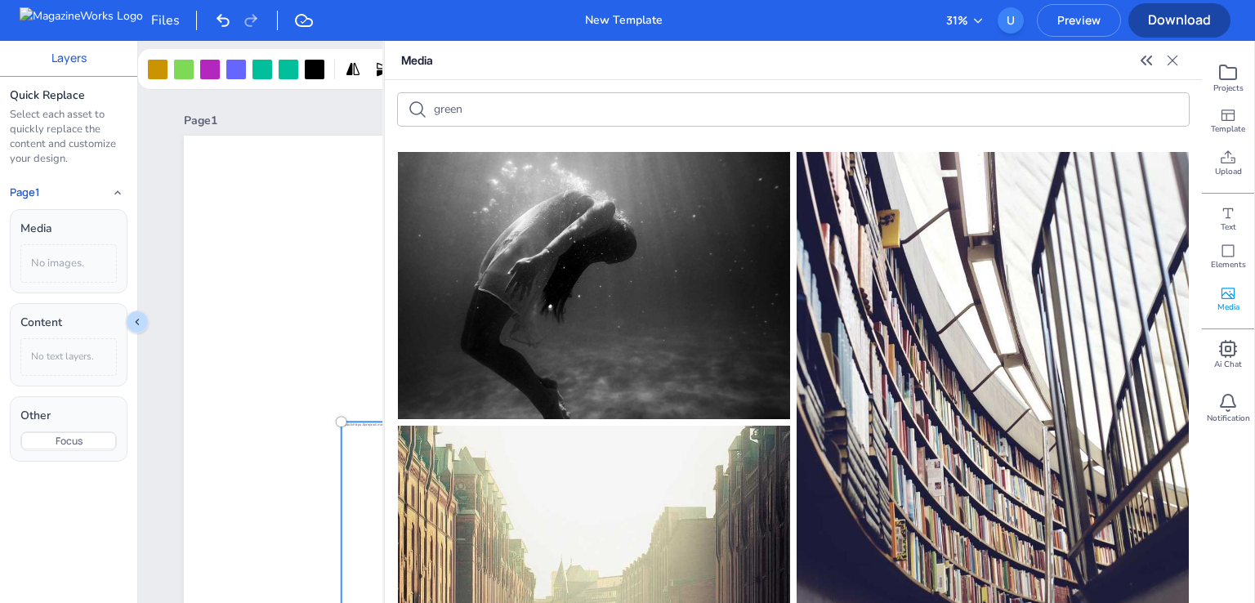 The height and width of the screenshot is (603, 1255). Describe the element at coordinates (69, 416) in the screenshot. I see `div: Other` at that location.